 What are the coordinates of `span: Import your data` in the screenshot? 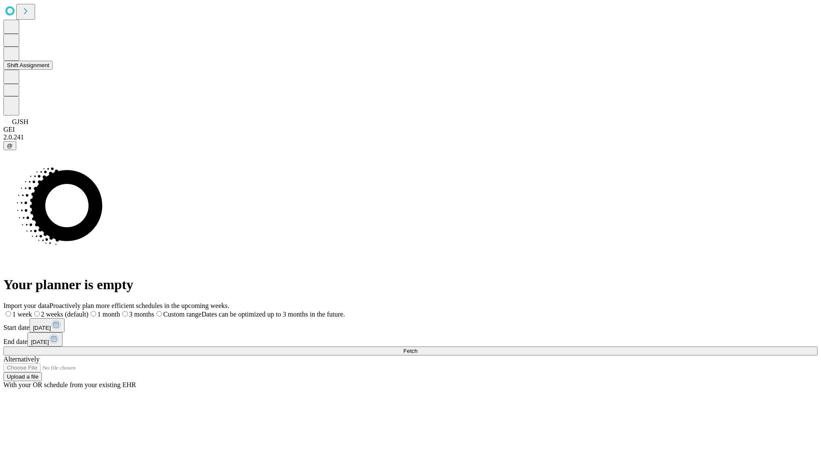 It's located at (27, 305).